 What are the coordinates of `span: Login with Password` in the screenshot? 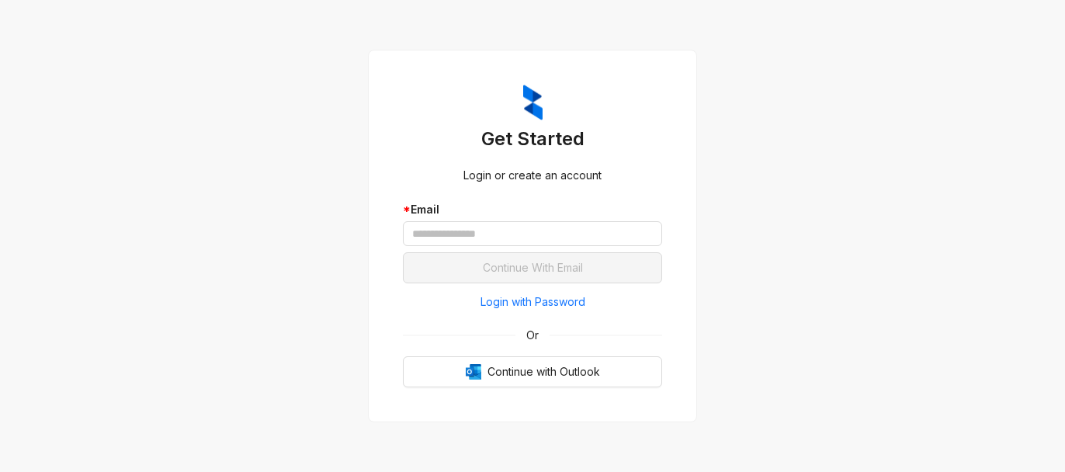 It's located at (532, 302).